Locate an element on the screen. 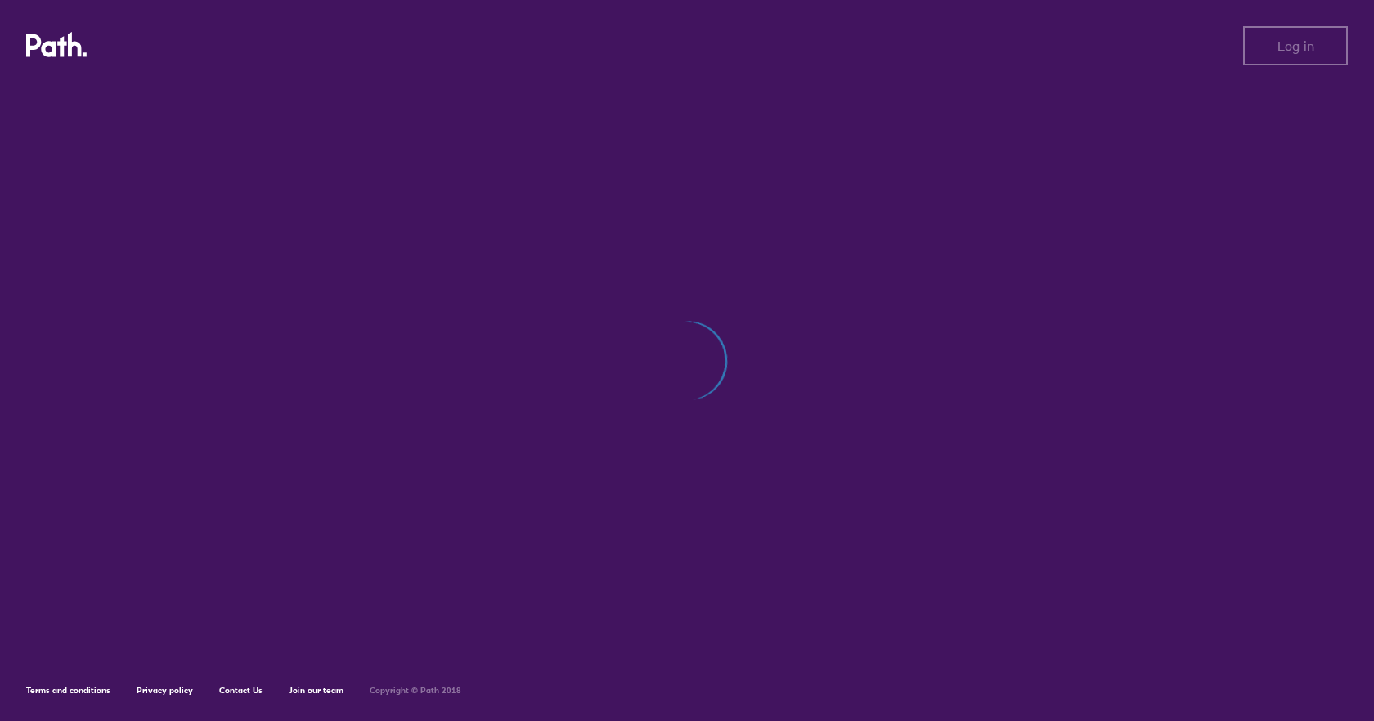 Image resolution: width=1374 pixels, height=721 pixels. a: Privacy policy is located at coordinates (164, 690).